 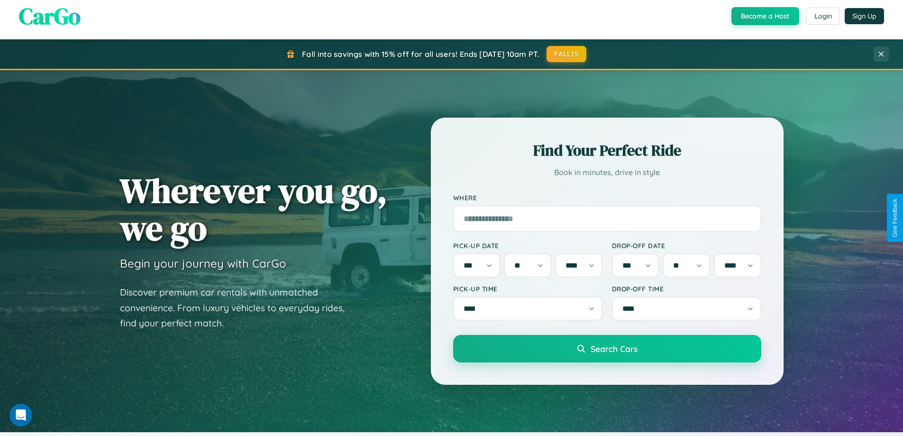 What do you see at coordinates (607, 172) in the screenshot?
I see `p: Book in minutes, drive in style` at bounding box center [607, 172].